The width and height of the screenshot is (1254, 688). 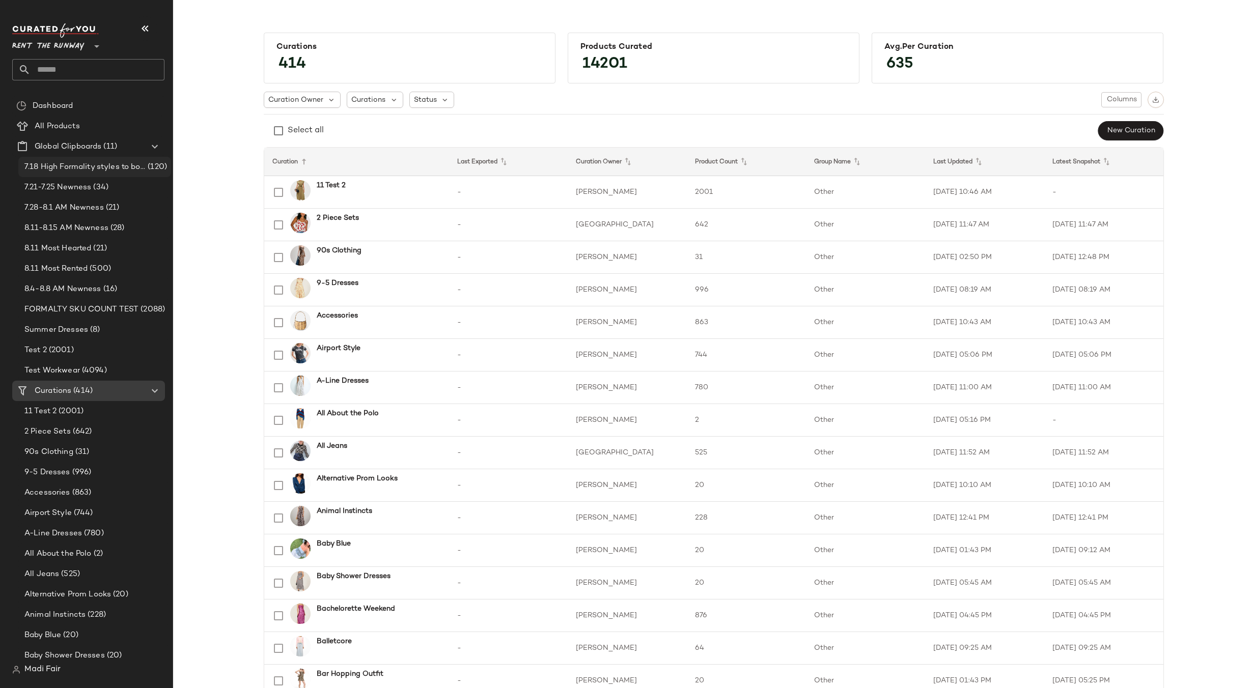 I want to click on th: Last Exported, so click(x=509, y=162).